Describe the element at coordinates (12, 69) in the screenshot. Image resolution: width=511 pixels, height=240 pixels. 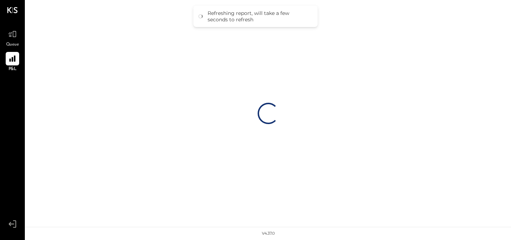
I see `span: P&L` at that location.